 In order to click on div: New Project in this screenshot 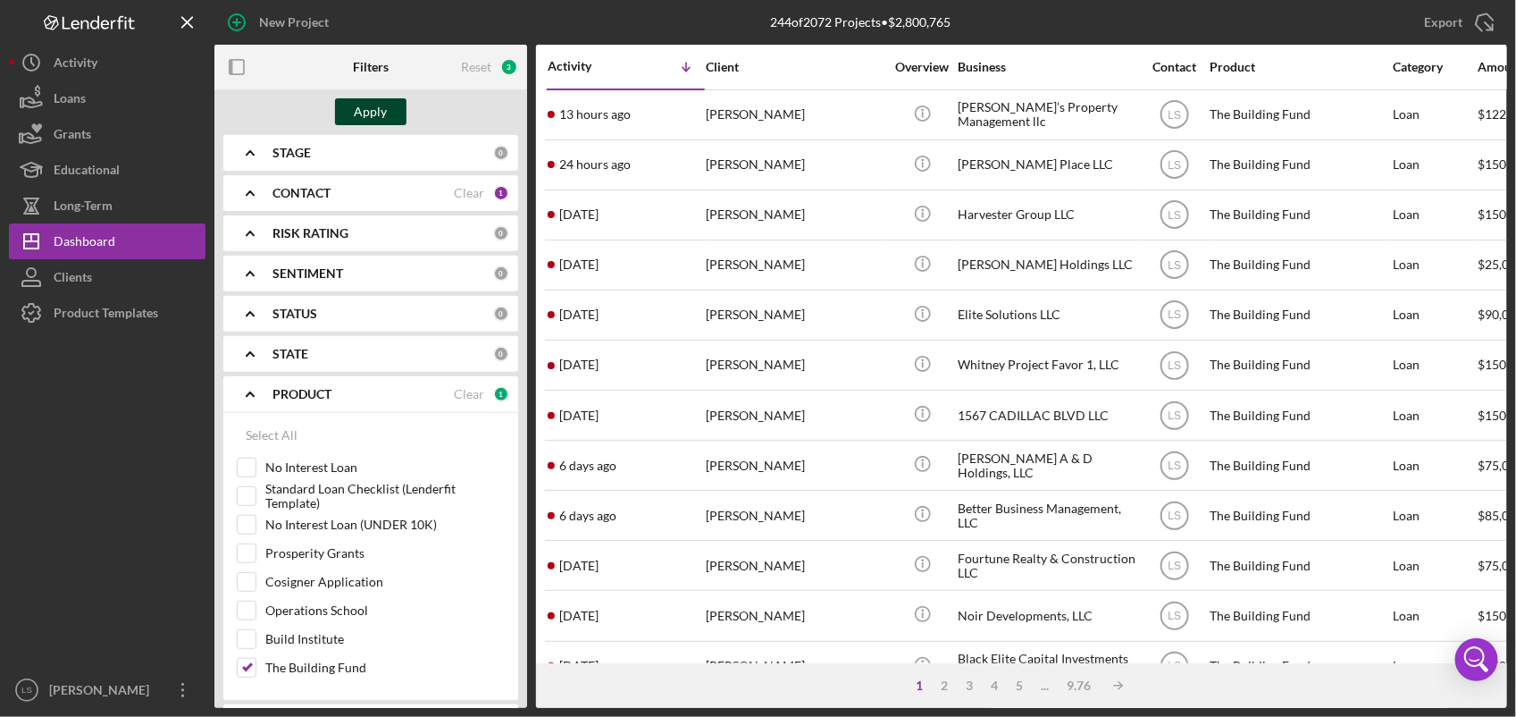, I will do `click(294, 22)`.